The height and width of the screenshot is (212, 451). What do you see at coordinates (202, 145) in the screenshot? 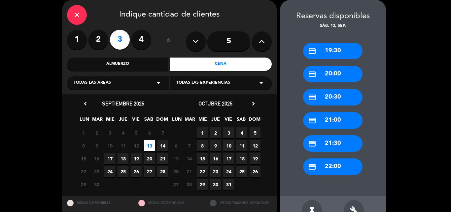
I see `span: 8` at bounding box center [202, 145].